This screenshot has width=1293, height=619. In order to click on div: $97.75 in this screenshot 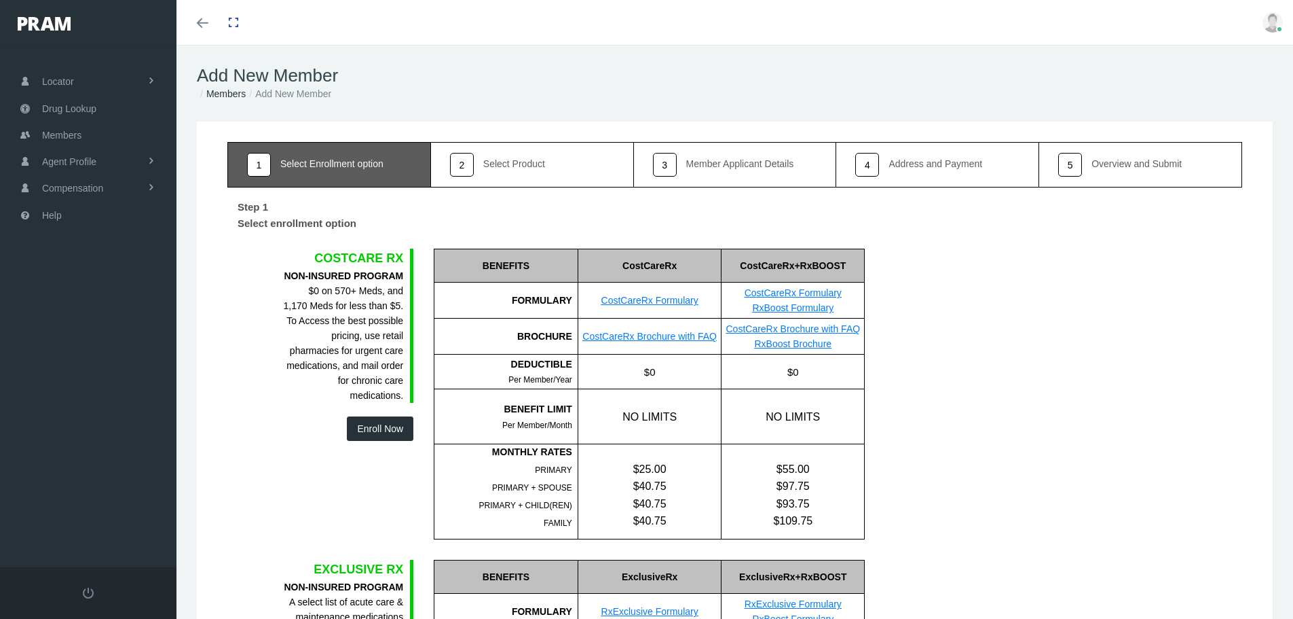, I will do `click(793, 485)`.